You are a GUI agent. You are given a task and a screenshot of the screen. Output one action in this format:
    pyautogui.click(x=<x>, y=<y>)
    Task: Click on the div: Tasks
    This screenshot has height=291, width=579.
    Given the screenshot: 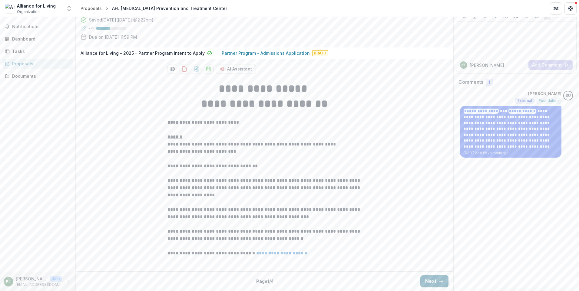 What is the action you would take?
    pyautogui.click(x=40, y=51)
    